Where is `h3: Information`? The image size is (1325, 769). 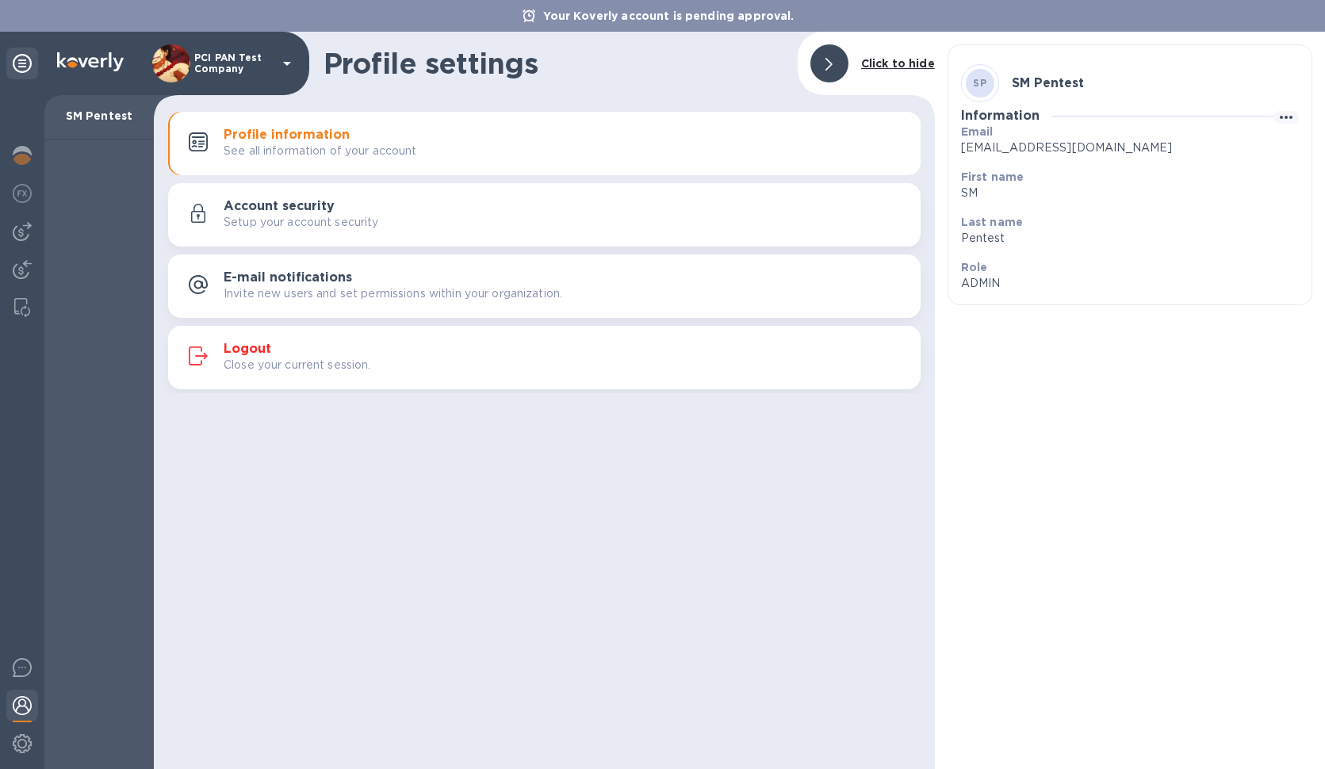
h3: Information is located at coordinates (1000, 116).